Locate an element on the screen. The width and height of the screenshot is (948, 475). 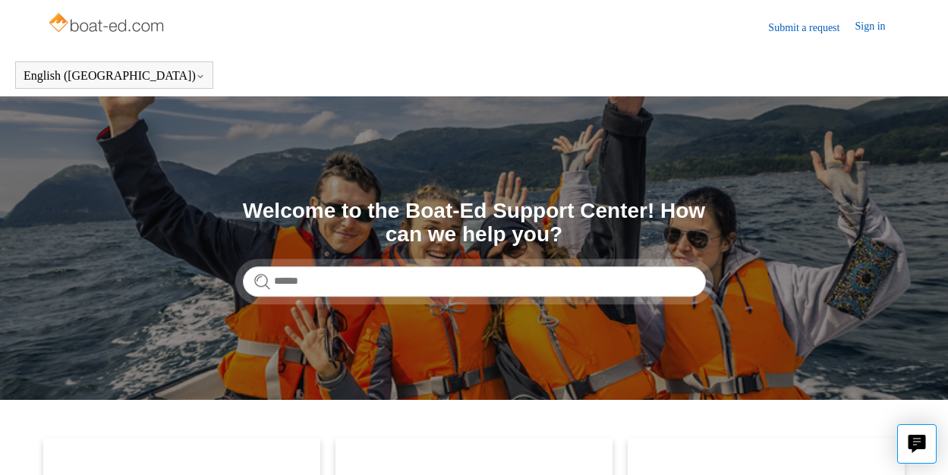
input: Search is located at coordinates (474, 282).